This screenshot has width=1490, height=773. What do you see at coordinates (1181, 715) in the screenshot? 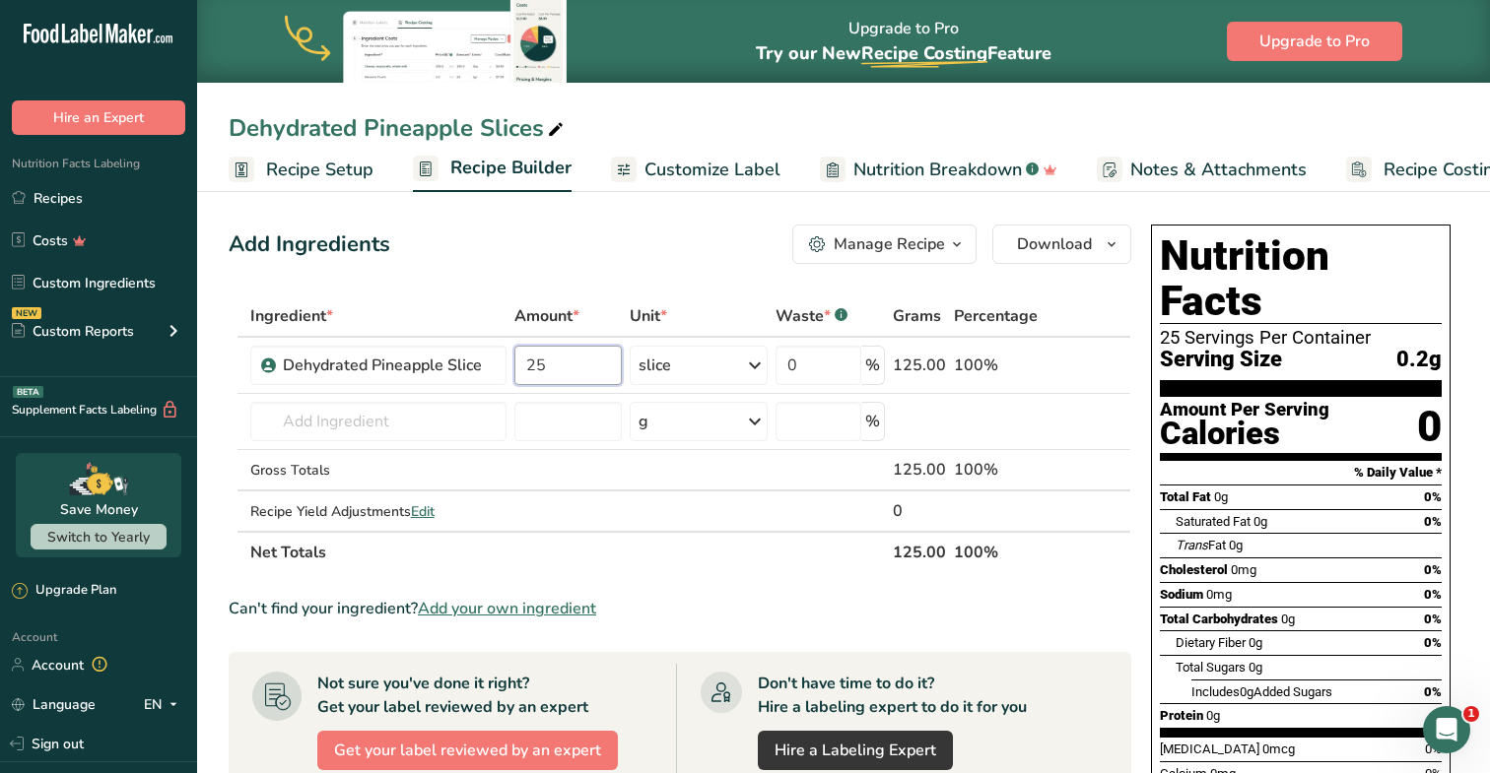
I see `span: Protein` at bounding box center [1181, 715].